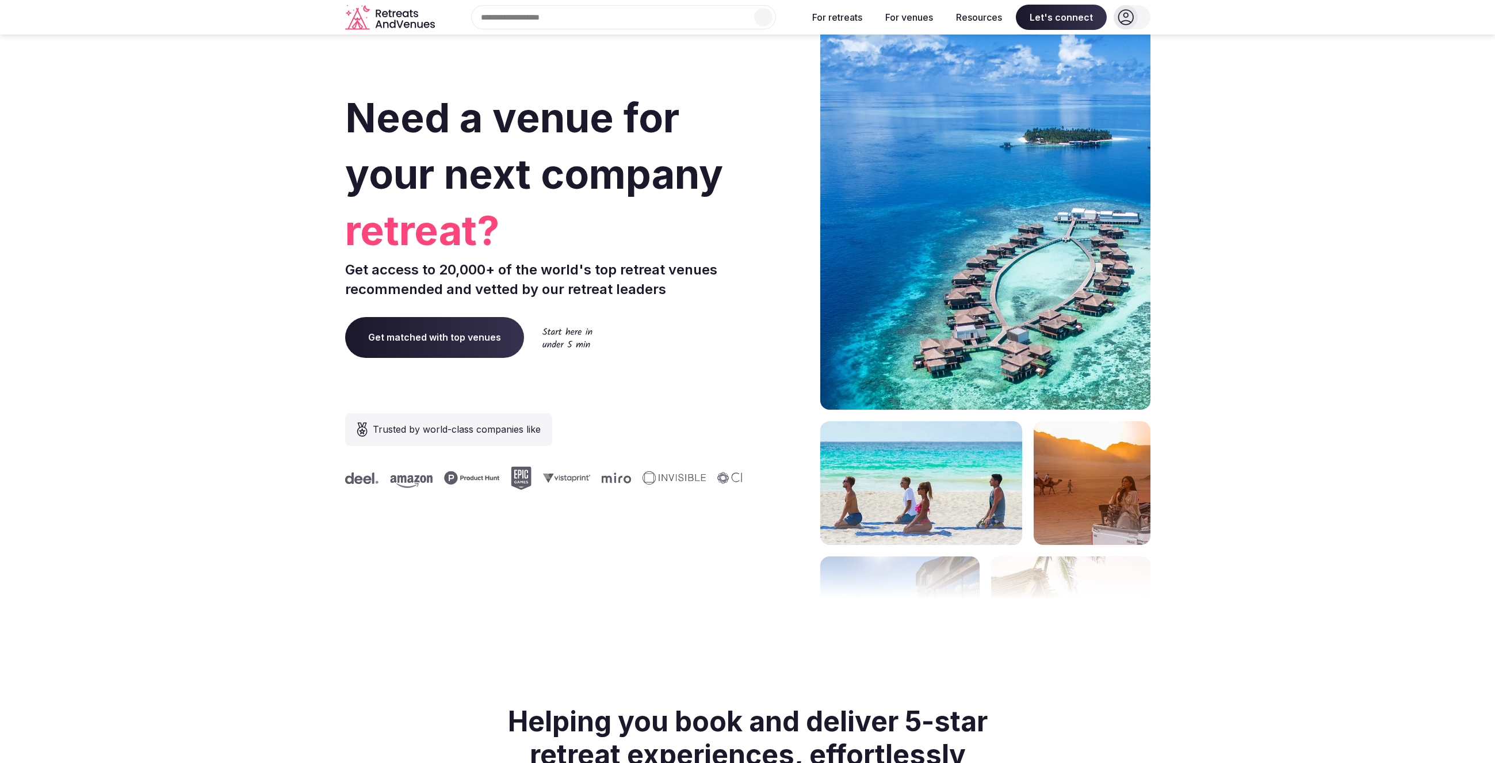 This screenshot has width=1495, height=763. What do you see at coordinates (457, 429) in the screenshot?
I see `span: Trusted by world-class companies like` at bounding box center [457, 429].